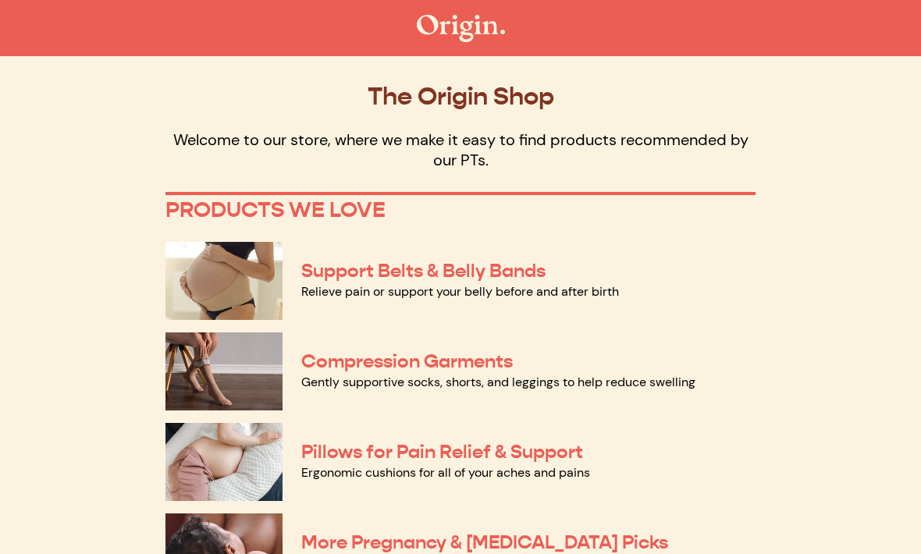 The image size is (921, 554). I want to click on a: Support Belts & Belly Bands, so click(423, 271).